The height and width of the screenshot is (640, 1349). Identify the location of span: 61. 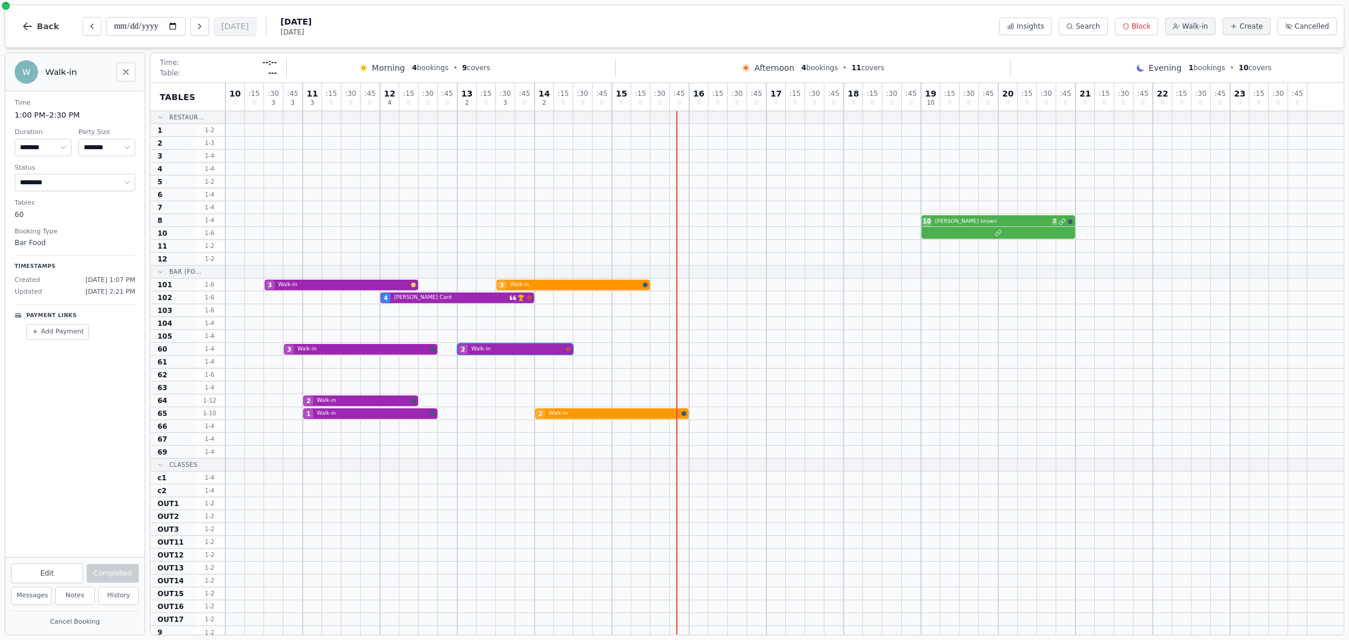
(162, 362).